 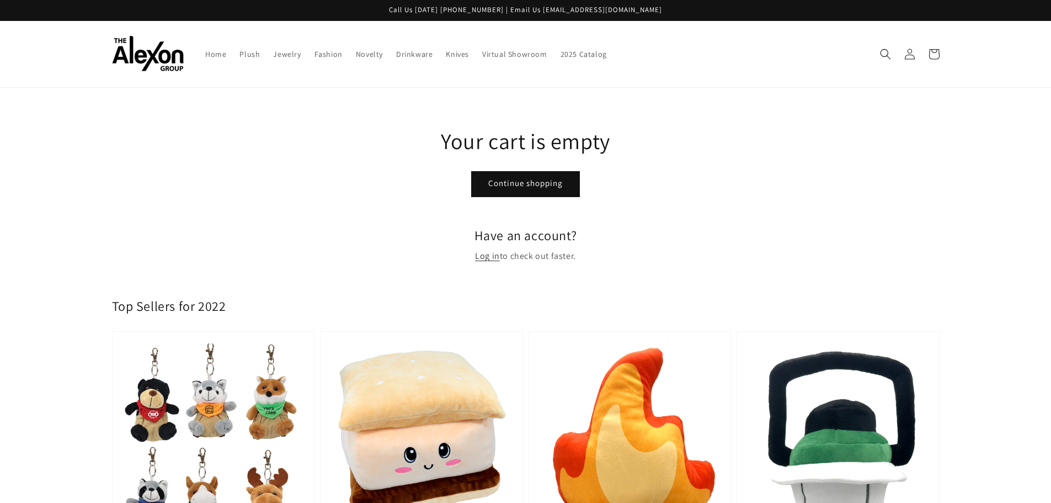 What do you see at coordinates (369, 54) in the screenshot?
I see `a: Novelty` at bounding box center [369, 54].